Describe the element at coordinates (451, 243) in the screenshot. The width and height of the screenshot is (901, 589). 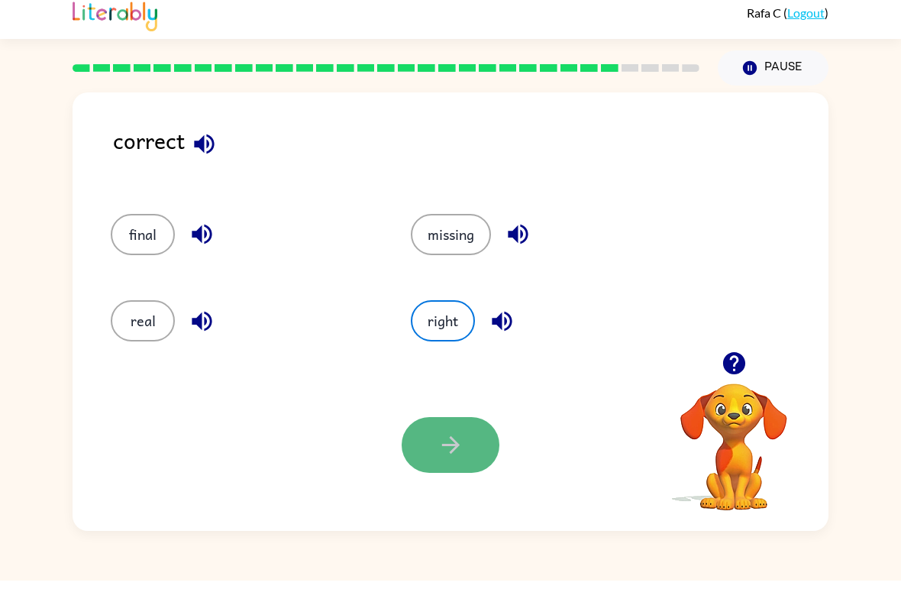
I see `button: missing` at that location.